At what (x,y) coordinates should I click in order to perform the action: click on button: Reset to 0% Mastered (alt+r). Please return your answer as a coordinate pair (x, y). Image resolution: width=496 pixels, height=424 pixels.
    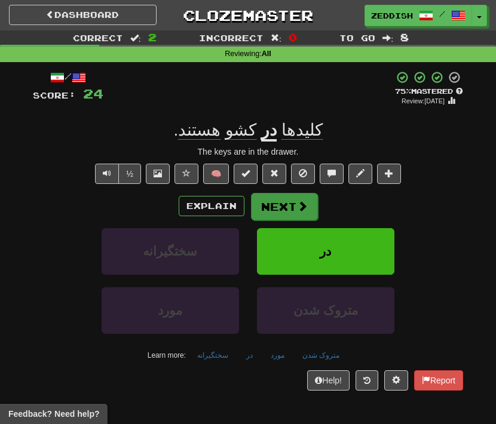
    Looking at the image, I should click on (274, 174).